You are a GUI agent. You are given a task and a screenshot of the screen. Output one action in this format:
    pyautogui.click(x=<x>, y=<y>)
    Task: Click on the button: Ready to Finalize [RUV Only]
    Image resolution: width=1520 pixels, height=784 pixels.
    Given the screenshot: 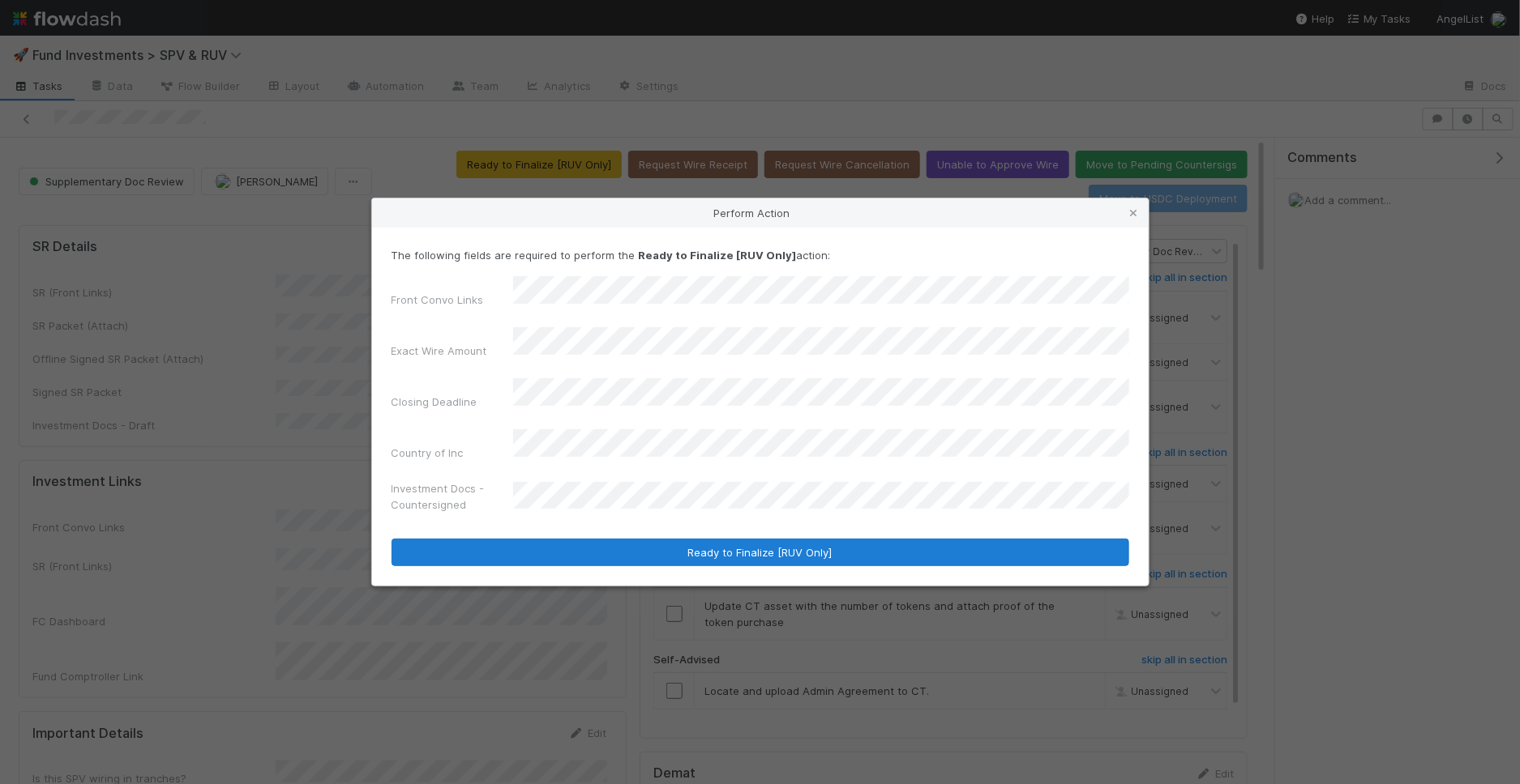 What is the action you would take?
    pyautogui.click(x=760, y=553)
    